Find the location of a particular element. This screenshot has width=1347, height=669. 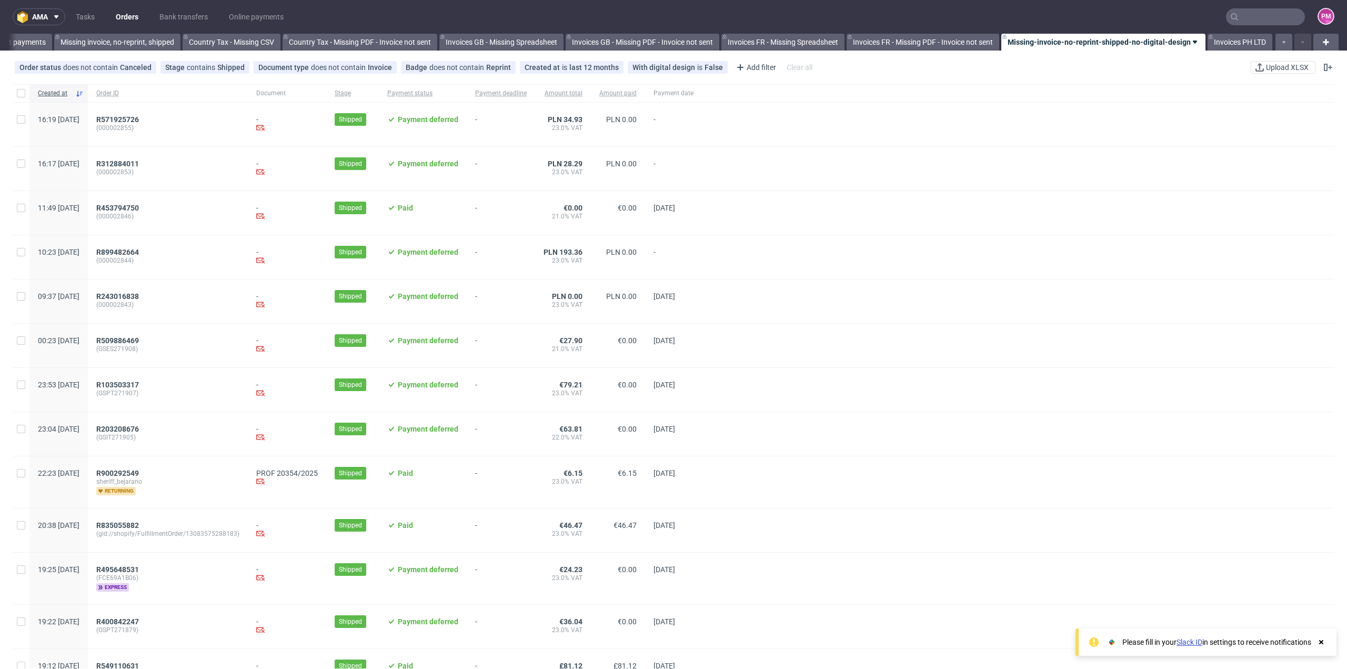

a: Missing-invoice-no-reprint-shipped-no-digital-design is located at coordinates (1104, 42).